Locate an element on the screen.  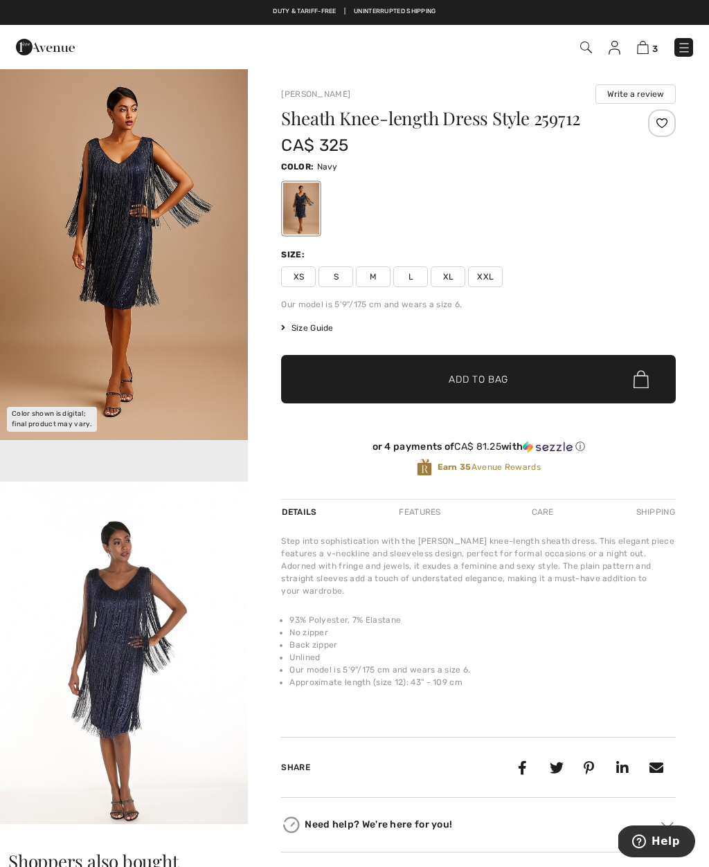
span: Color: is located at coordinates (297, 167).